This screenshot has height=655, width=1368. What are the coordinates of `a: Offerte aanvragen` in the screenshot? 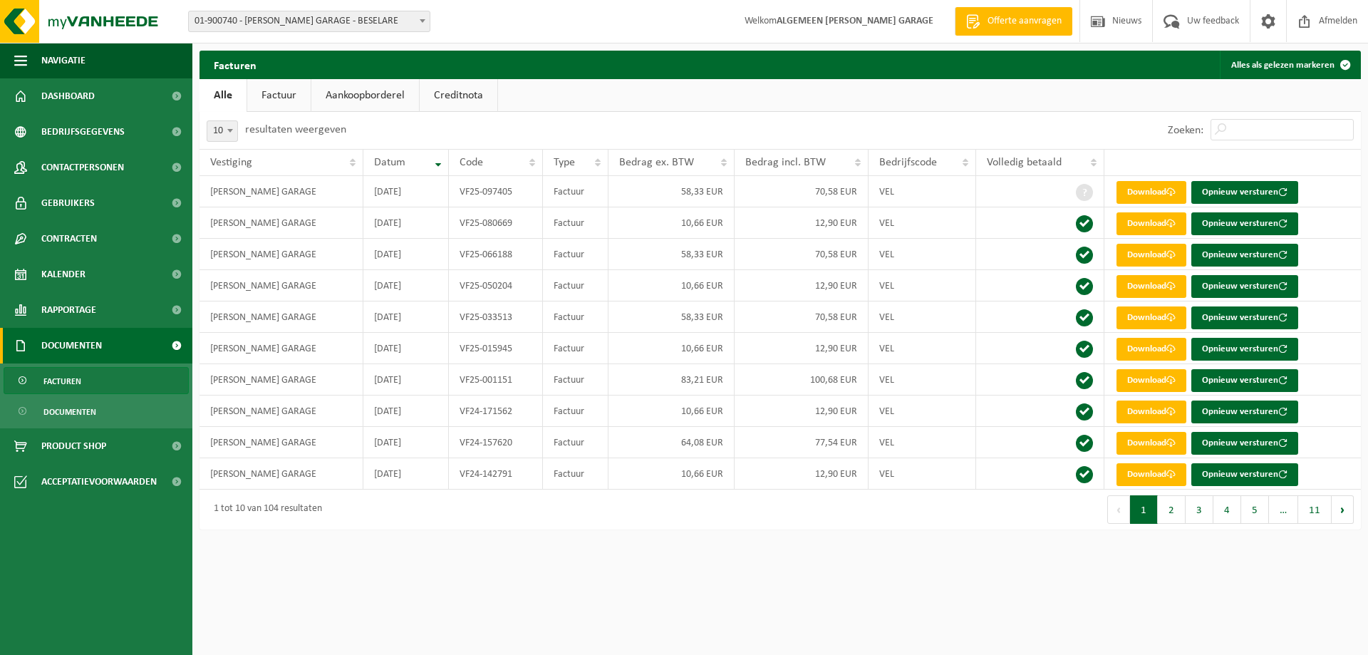 It's located at (1013, 21).